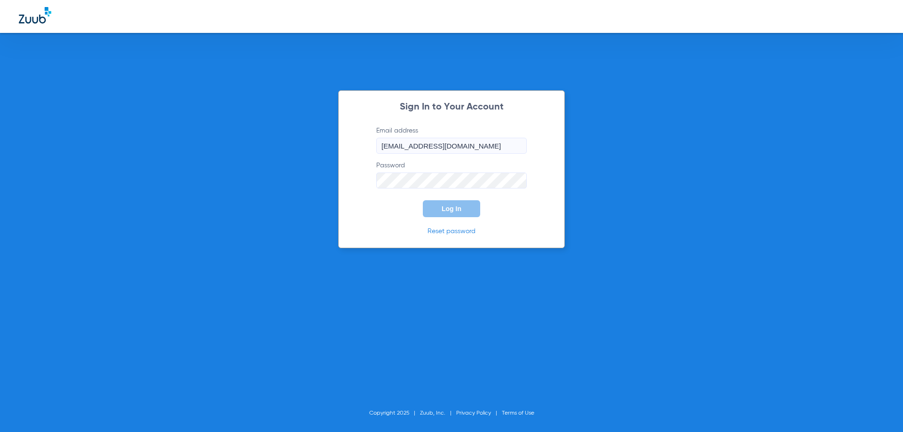 This screenshot has height=432, width=903. What do you see at coordinates (452, 146) in the screenshot?
I see `input: Email address` at bounding box center [452, 146].